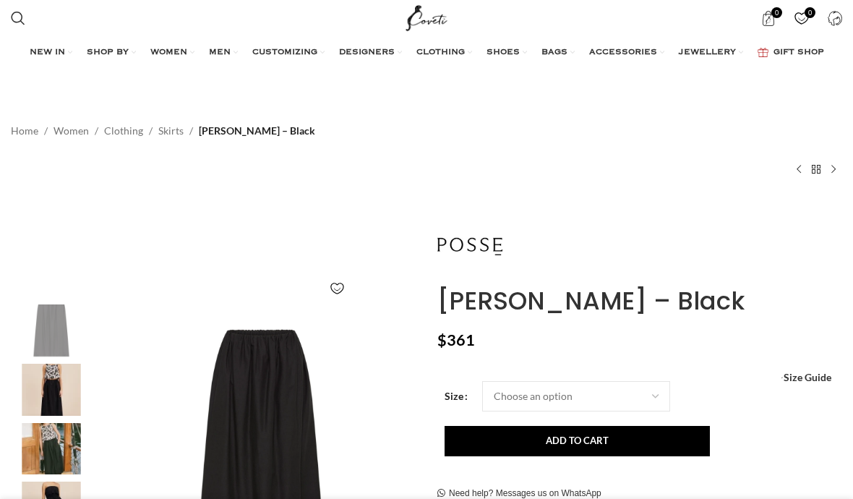 The width and height of the screenshot is (853, 499). What do you see at coordinates (163, 131) in the screenshot?
I see `nav: Breadcrumb` at bounding box center [163, 131].